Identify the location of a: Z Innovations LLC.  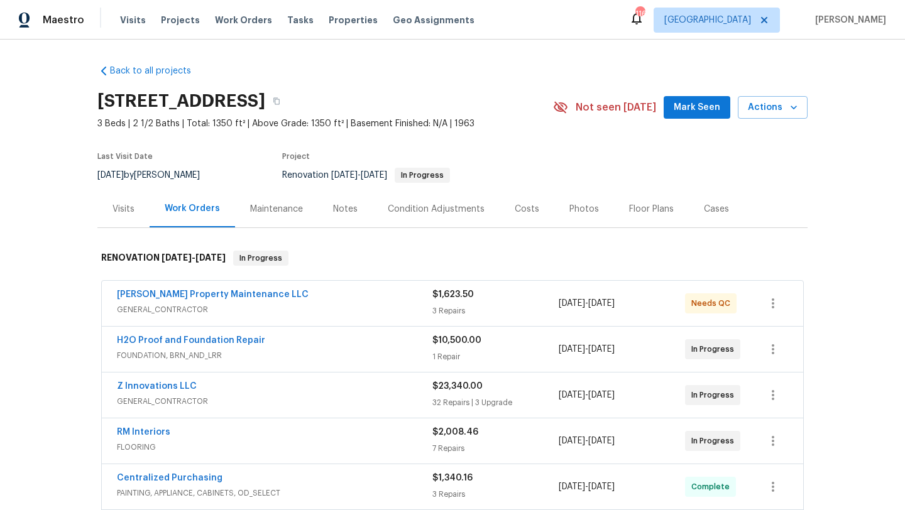
(156, 386).